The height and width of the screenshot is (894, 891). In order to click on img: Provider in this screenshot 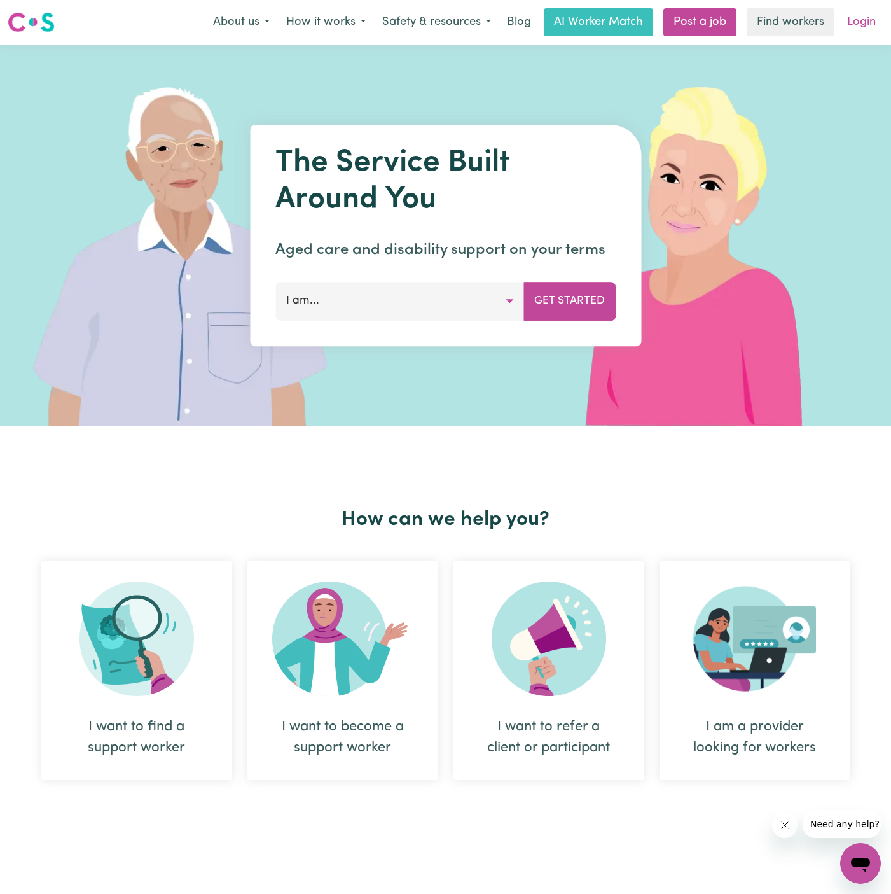, I will do `click(755, 639)`.